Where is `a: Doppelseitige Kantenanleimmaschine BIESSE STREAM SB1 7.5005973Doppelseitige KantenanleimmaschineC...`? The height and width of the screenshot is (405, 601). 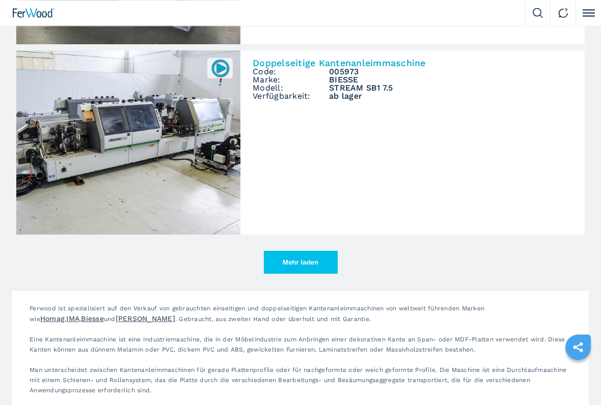
a: Doppelseitige Kantenanleimmaschine BIESSE STREAM SB1 7.5005973Doppelseitige KantenanleimmaschineC... is located at coordinates (301, 143).